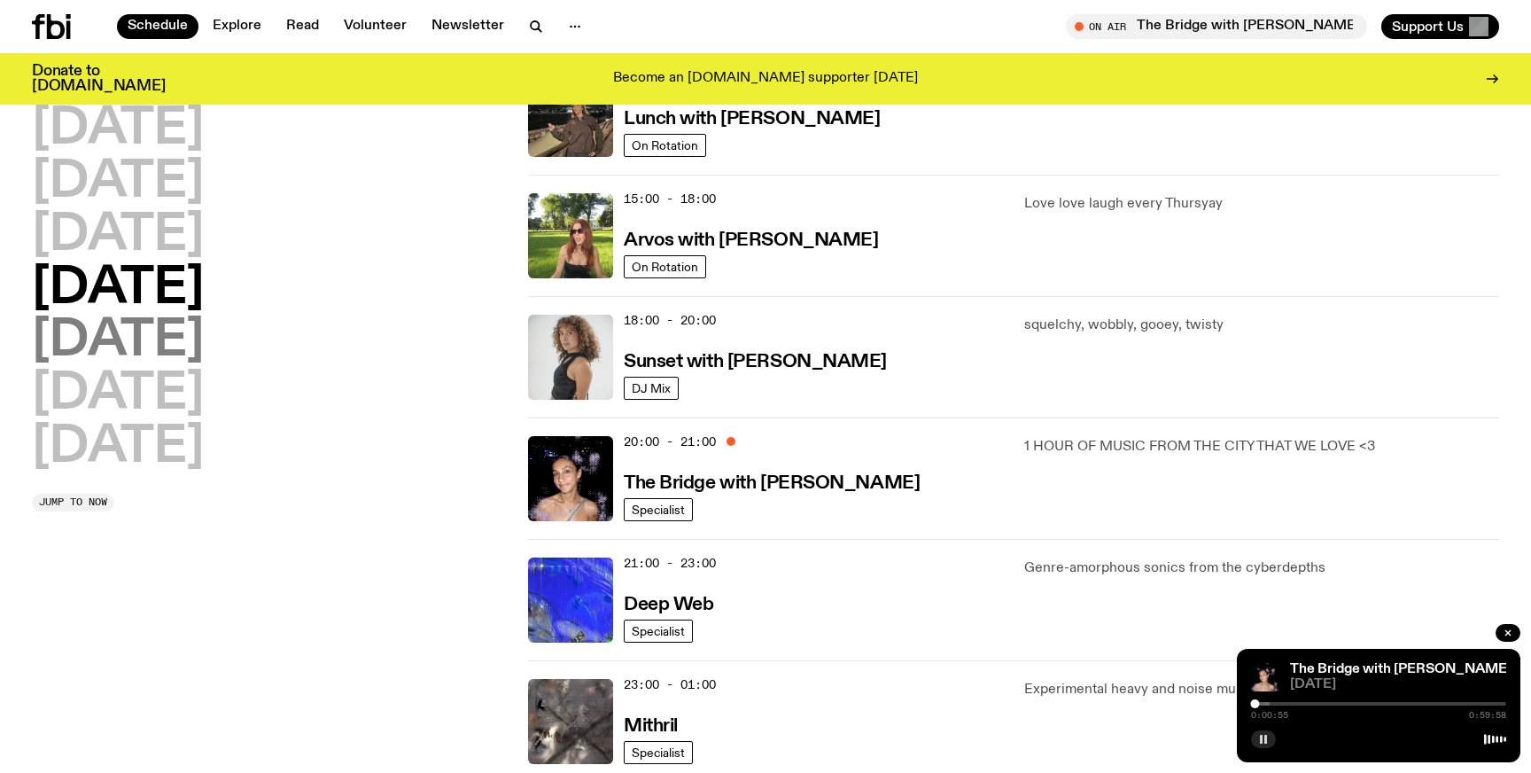 Image resolution: width=1531 pixels, height=773 pixels. Describe the element at coordinates (571, 600) in the screenshot. I see `a: An abstract artwork, in bright blue with amorphous shapes, illustrated shimmers and small drawn c...` at that location.